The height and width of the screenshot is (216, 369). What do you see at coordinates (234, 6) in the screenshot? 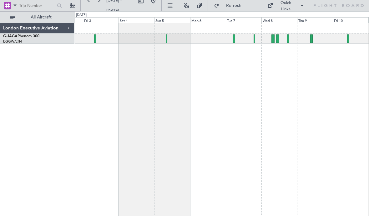
I see `span: Refresh` at bounding box center [234, 6].